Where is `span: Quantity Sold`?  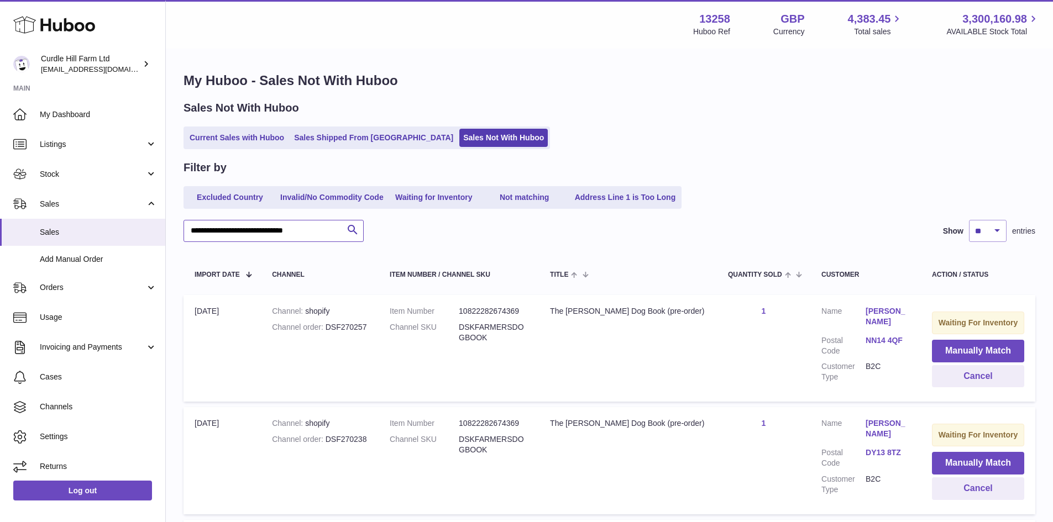 span: Quantity Sold is located at coordinates (755, 275).